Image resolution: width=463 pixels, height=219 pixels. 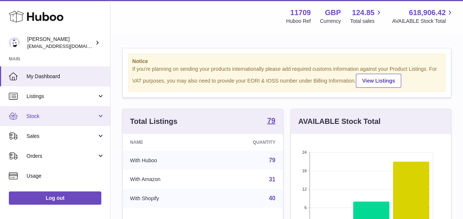 What do you see at coordinates (167, 142) in the screenshot?
I see `th: Name` at bounding box center [167, 142].